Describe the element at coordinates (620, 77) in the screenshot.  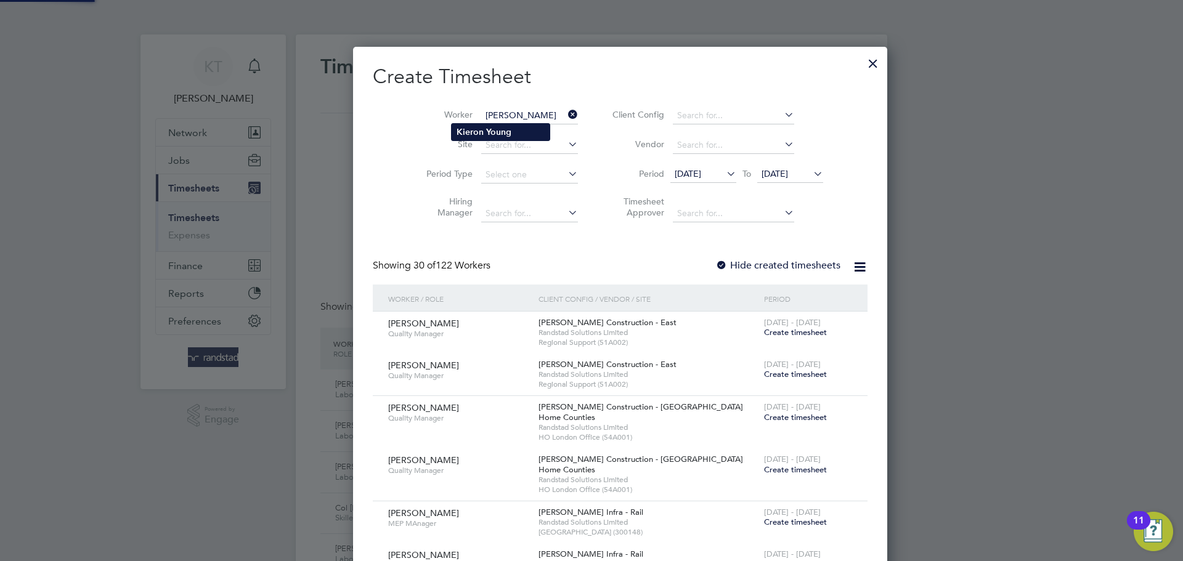
I see `h2: Create Timesheet` at that location.